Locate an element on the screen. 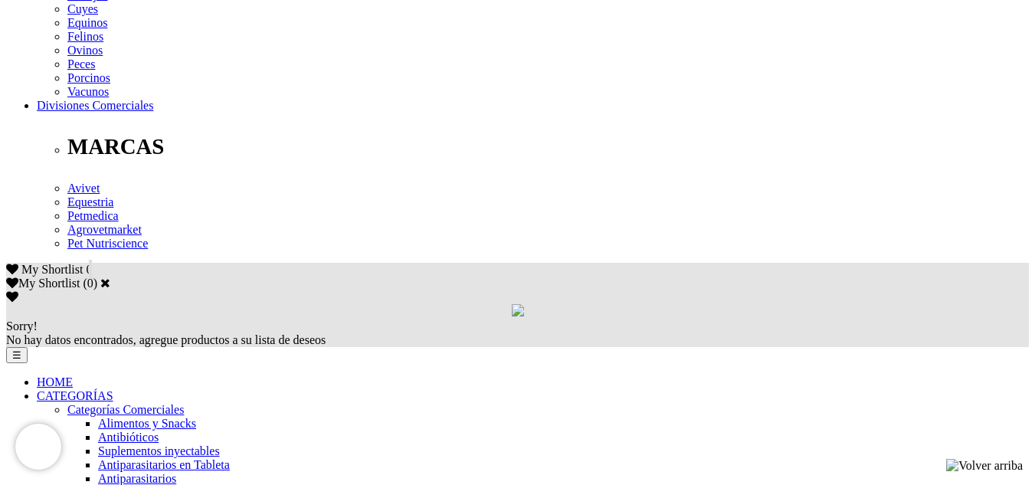 The image size is (1035, 485). a: Categorías Comerciales is located at coordinates (126, 409).